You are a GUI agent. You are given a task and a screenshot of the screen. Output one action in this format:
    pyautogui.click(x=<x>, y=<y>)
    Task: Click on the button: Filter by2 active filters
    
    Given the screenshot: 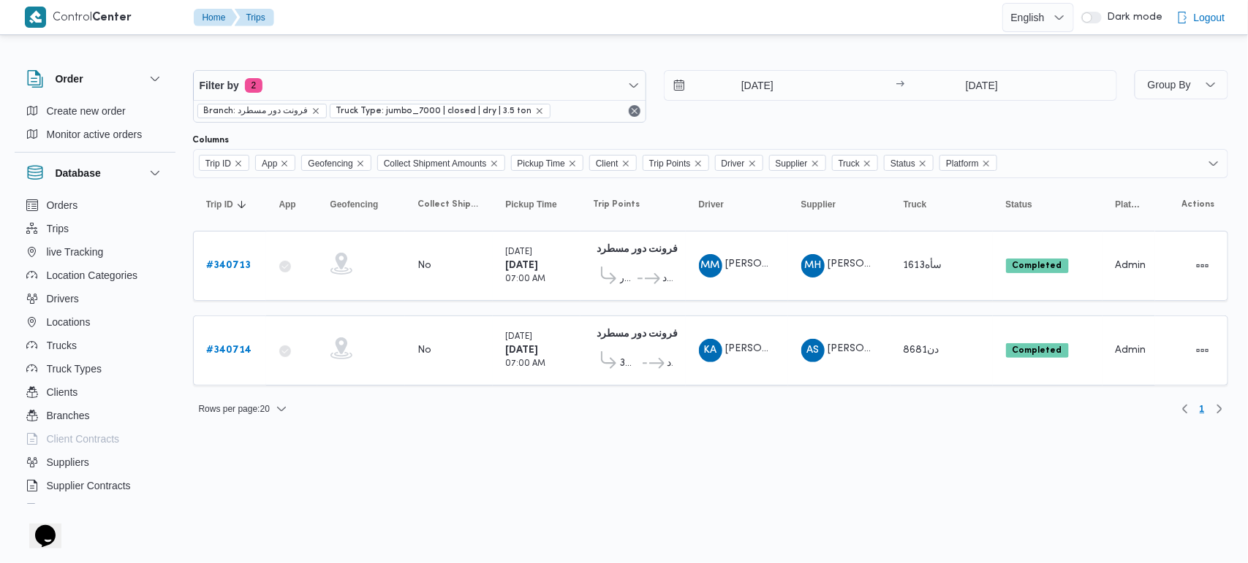 What is the action you would take?
    pyautogui.click(x=420, y=86)
    